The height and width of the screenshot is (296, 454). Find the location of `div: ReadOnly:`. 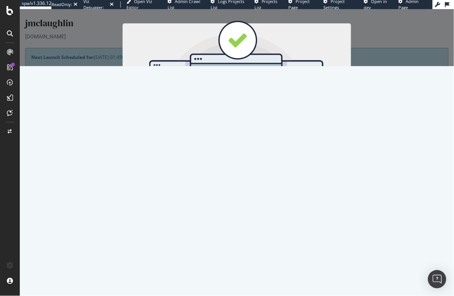

div: ReadOnly: is located at coordinates (62, 5).